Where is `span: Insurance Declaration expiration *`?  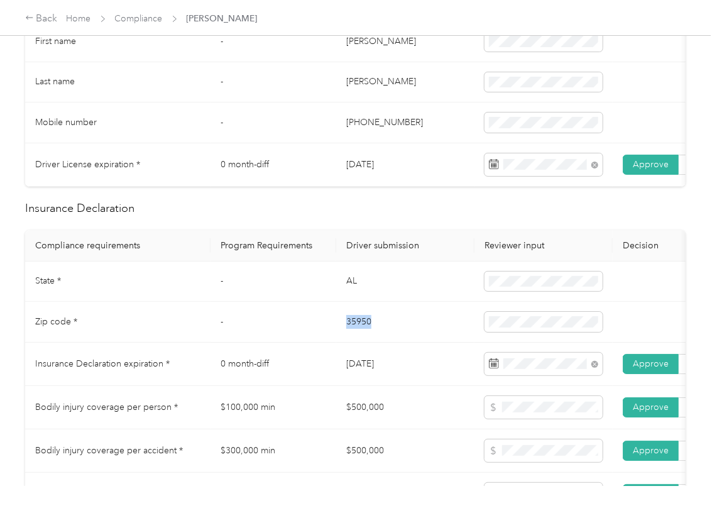 span: Insurance Declaration expiration * is located at coordinates (102, 363).